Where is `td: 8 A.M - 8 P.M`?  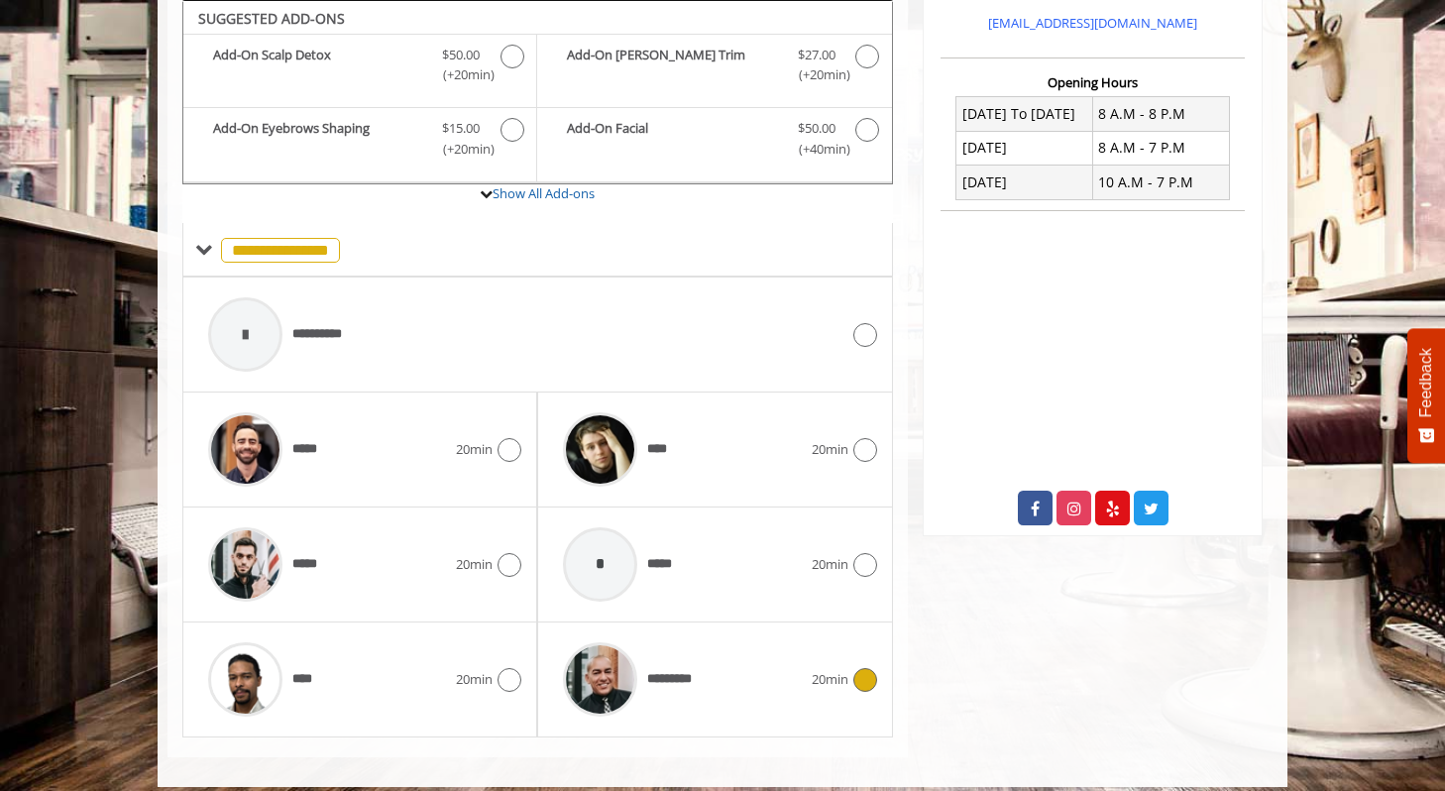
td: 8 A.M - 8 P.M is located at coordinates (1160, 114).